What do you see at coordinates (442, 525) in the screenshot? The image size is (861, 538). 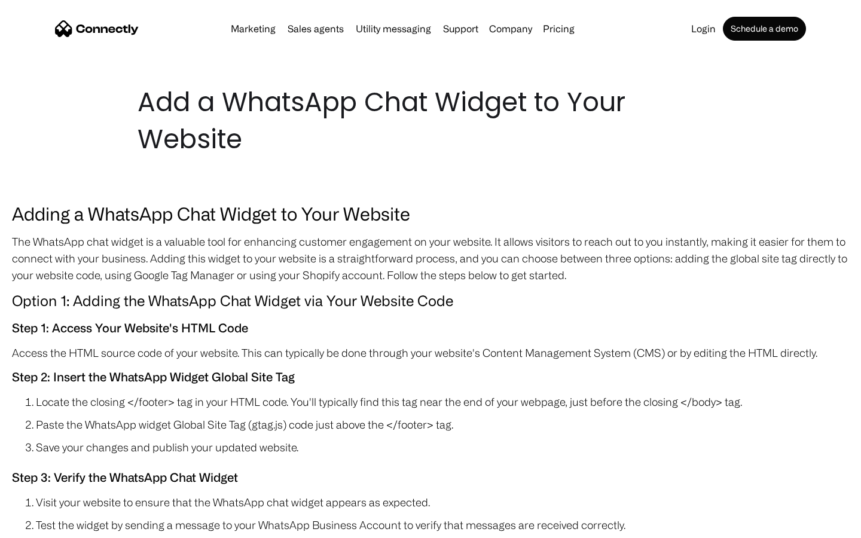 I see `li: Test the widget by sending a message to your WhatsApp Business Account to verify that messages ar...` at bounding box center [442, 525].